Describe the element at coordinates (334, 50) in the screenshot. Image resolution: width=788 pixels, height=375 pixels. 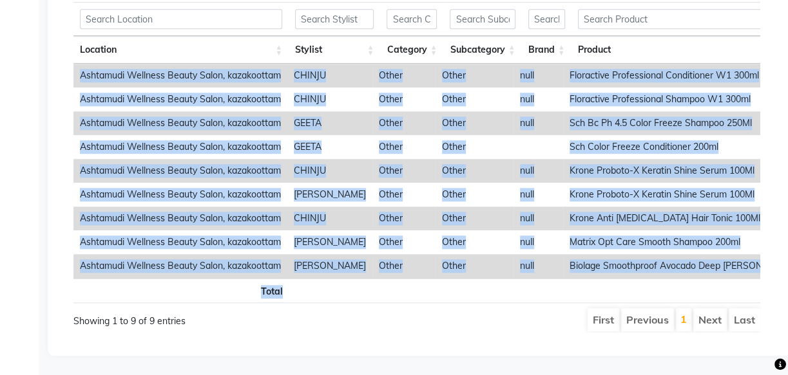
I see `th: Stylist: activate to sort column ascending` at that location.